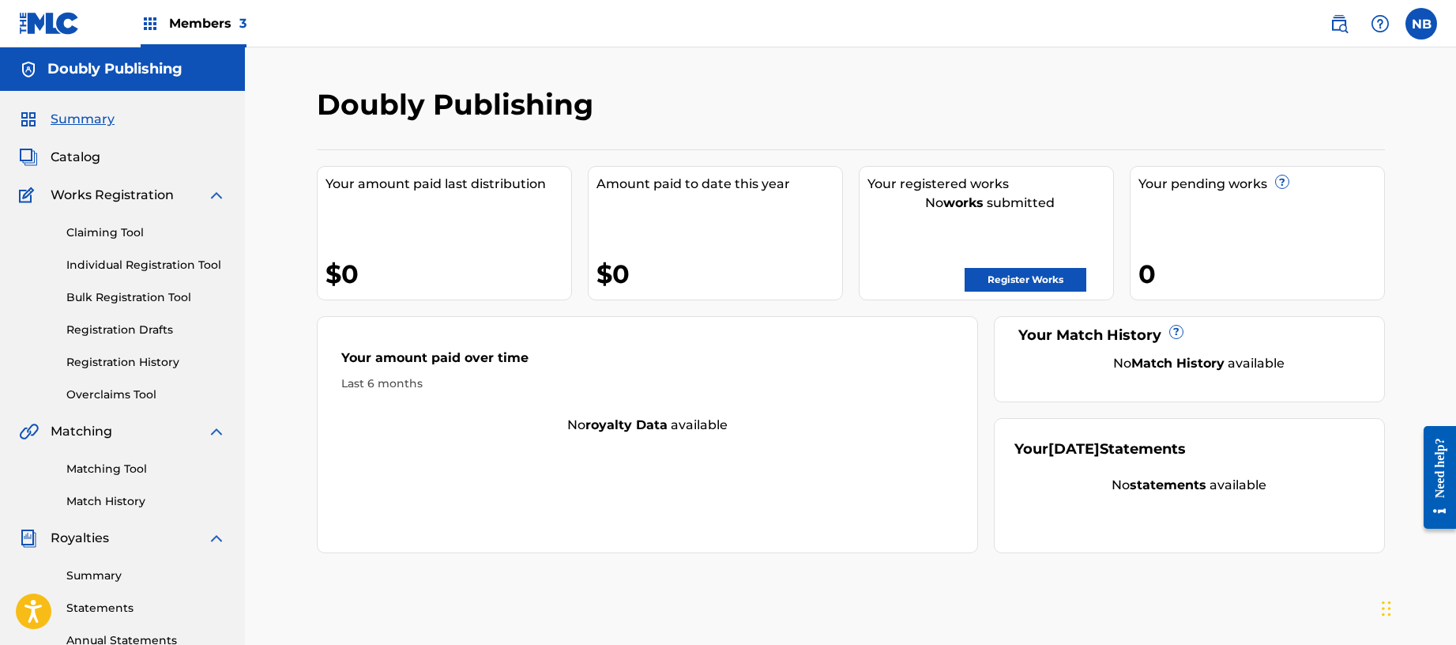 The image size is (1456, 645). What do you see at coordinates (1261, 273) in the screenshot?
I see `div: 0` at bounding box center [1261, 273].